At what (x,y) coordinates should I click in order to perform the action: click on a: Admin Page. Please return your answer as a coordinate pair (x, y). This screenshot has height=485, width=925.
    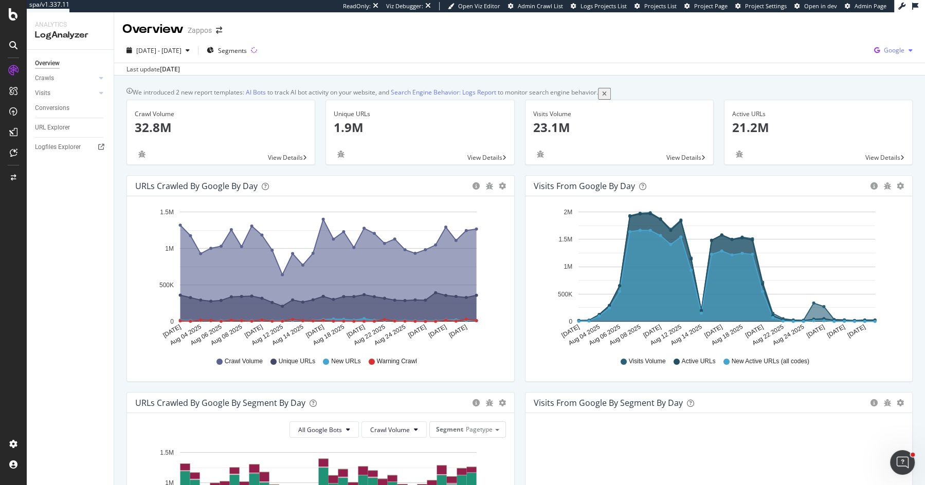
    Looking at the image, I should click on (865, 6).